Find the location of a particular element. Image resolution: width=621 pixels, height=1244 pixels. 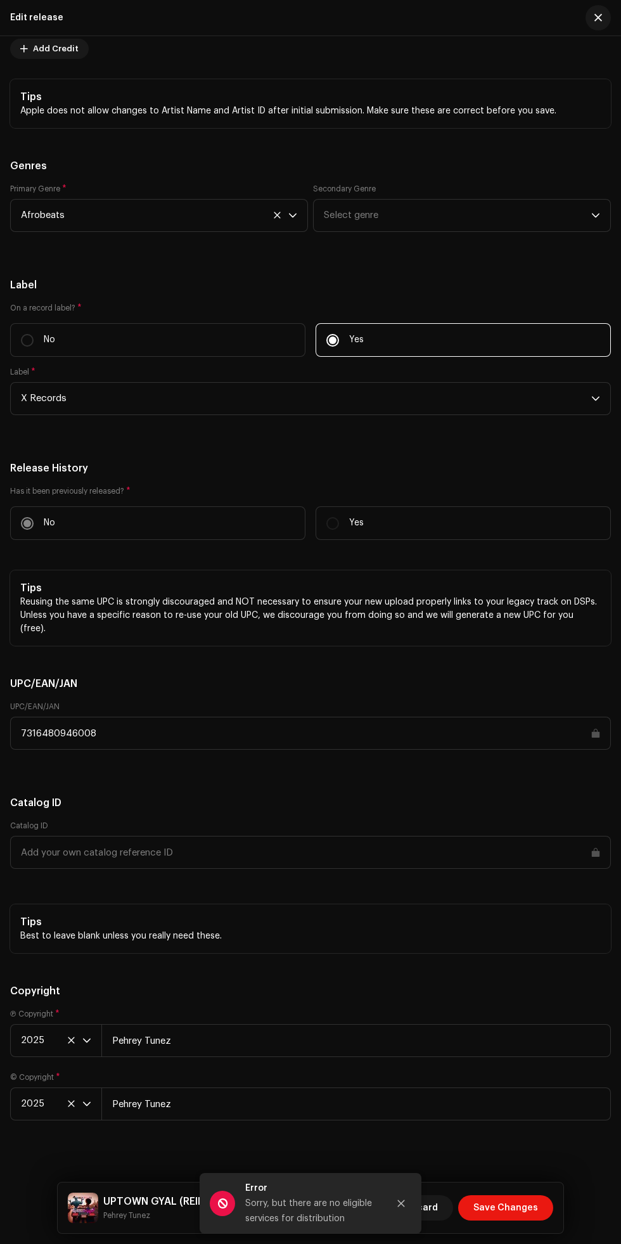

div: Edit release is located at coordinates (37, 18).